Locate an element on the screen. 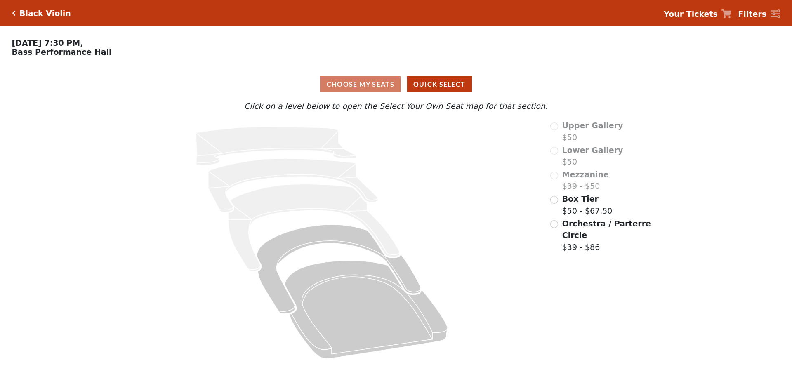  a: Click here to go back to filters is located at coordinates (14, 13).